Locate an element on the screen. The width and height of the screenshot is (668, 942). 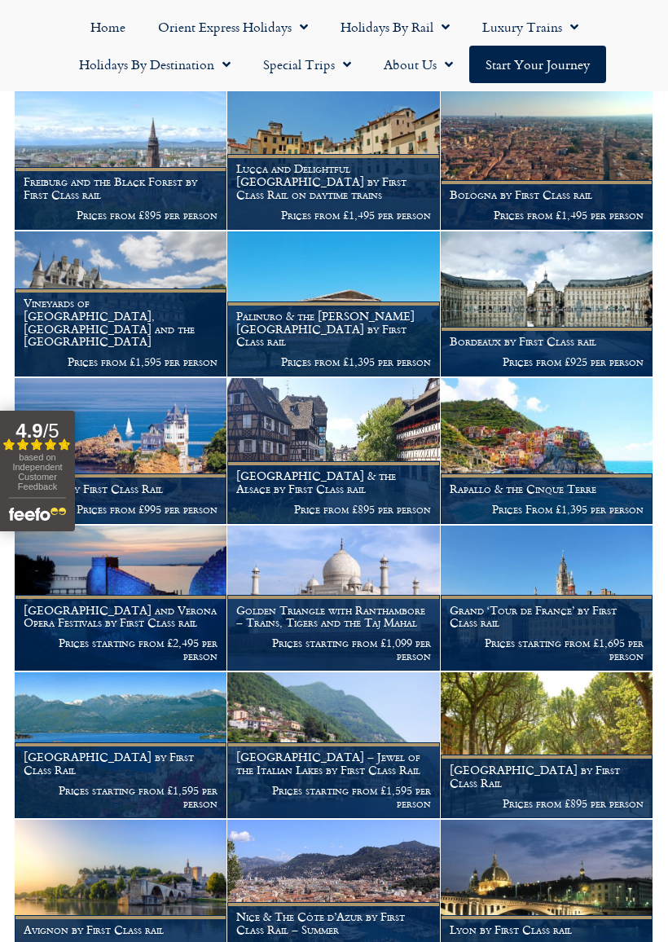
h1: Avignon by First Class rail is located at coordinates (121, 930).